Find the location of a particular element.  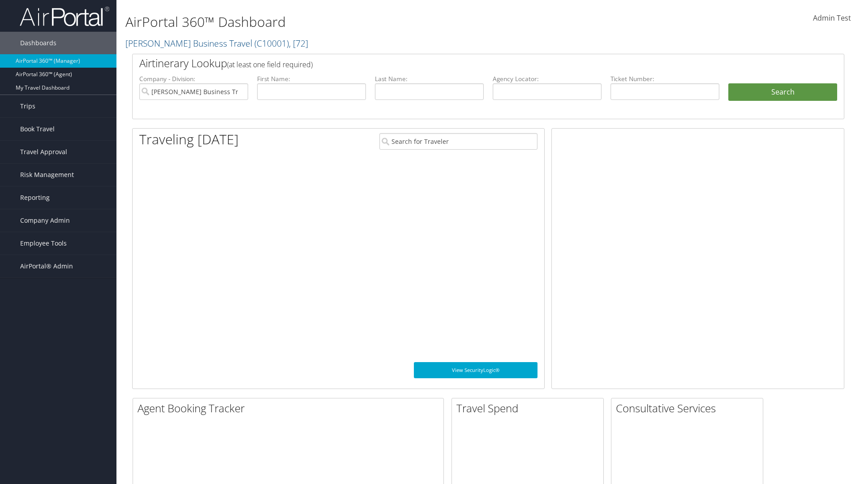

span: Admin Test is located at coordinates (832, 18).